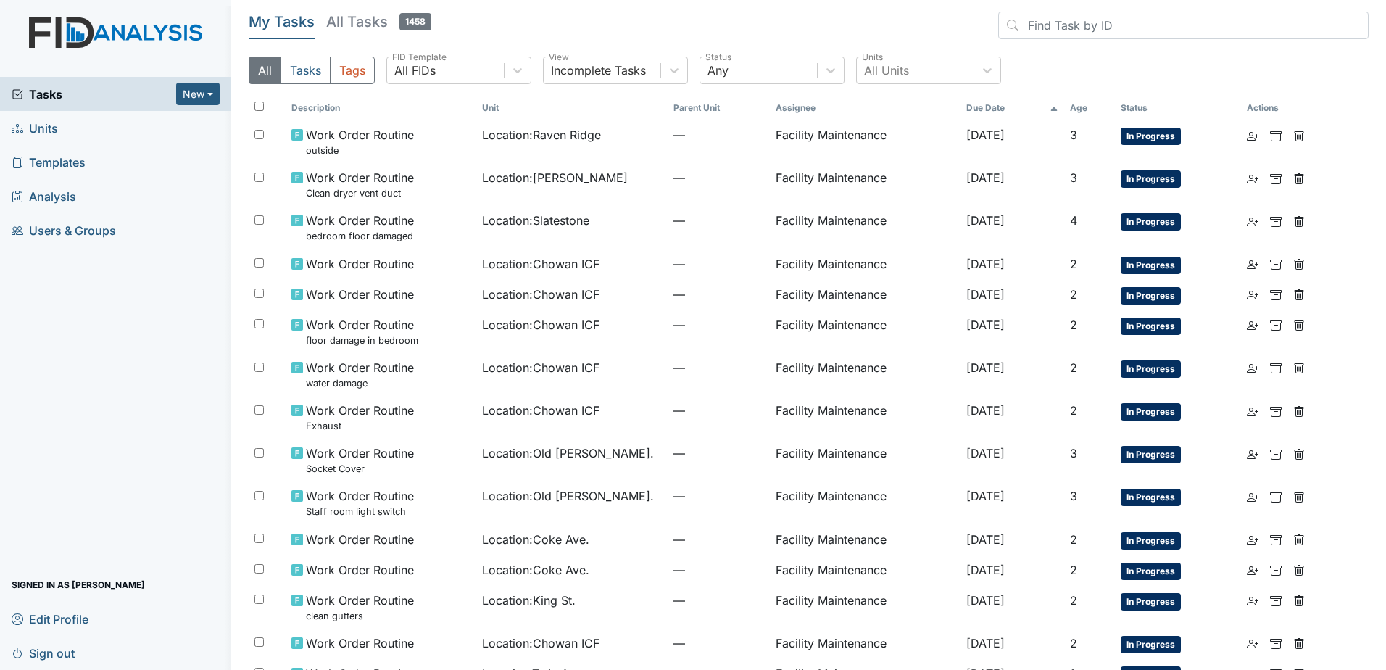  What do you see at coordinates (528, 600) in the screenshot?
I see `span: Location : King St.` at bounding box center [528, 600].